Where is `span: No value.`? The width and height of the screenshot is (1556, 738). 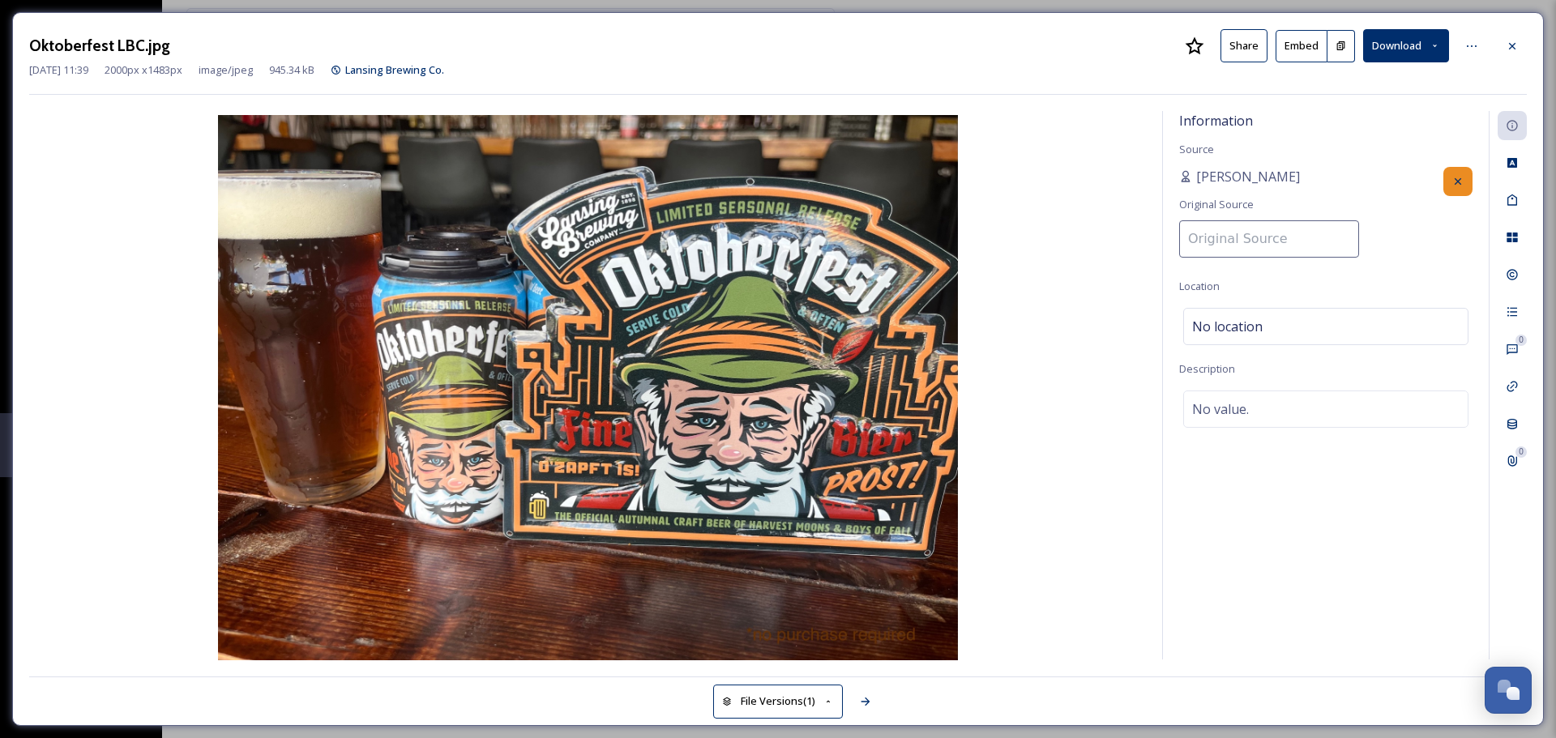
span: No value. is located at coordinates (1220, 409).